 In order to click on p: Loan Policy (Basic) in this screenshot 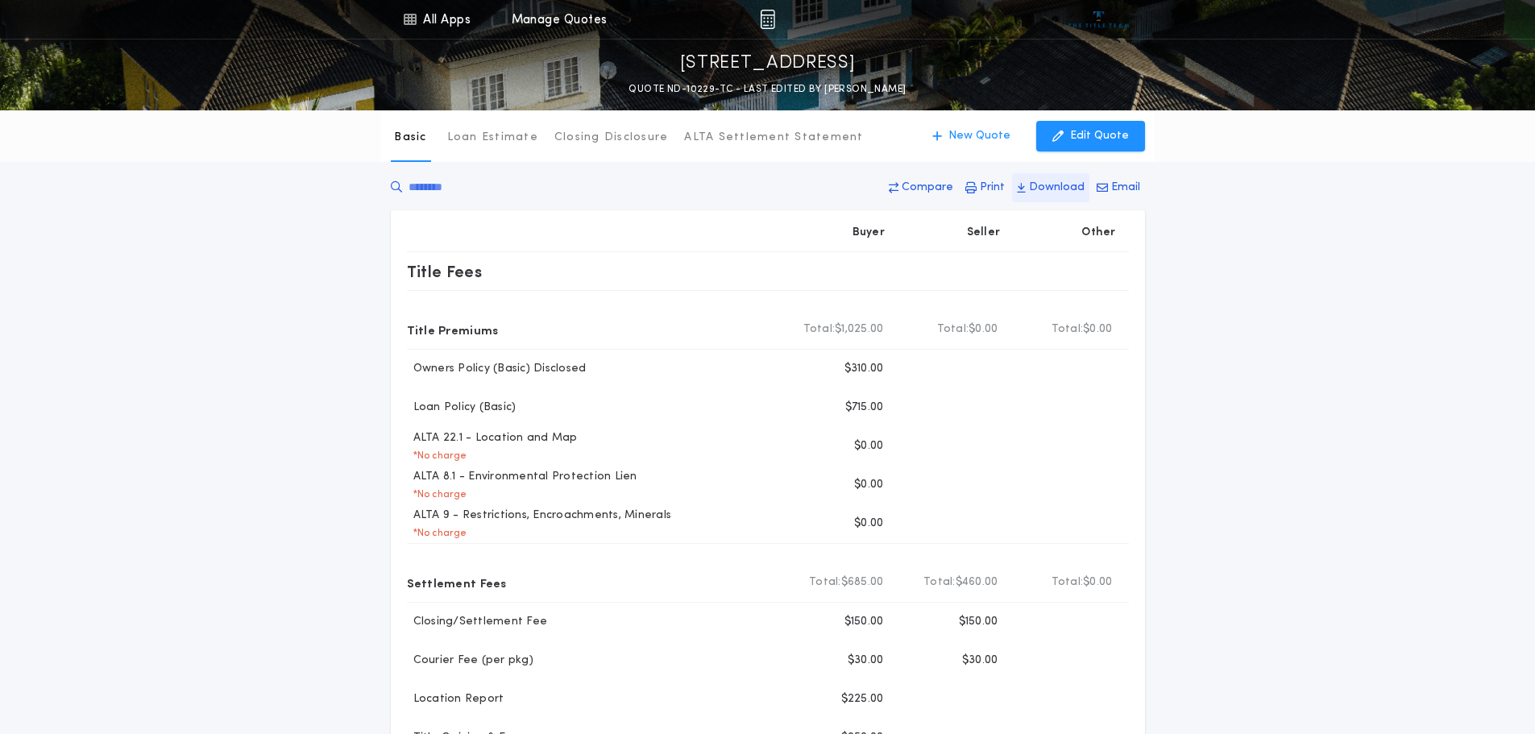, I will do `click(462, 408)`.